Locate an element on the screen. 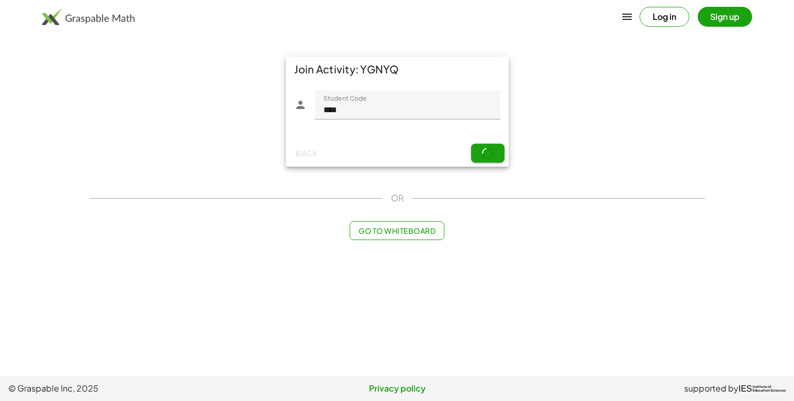 This screenshot has height=401, width=794. a: IESInstitute ofEducation Sciences is located at coordinates (762, 388).